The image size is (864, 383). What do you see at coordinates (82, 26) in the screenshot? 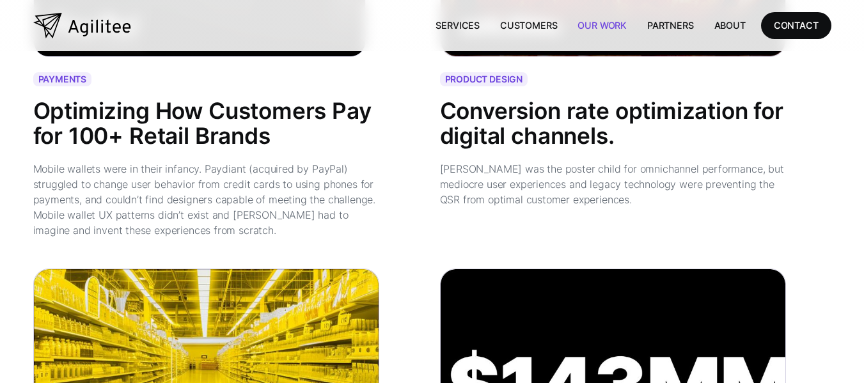
I see `a: home` at bounding box center [82, 26].